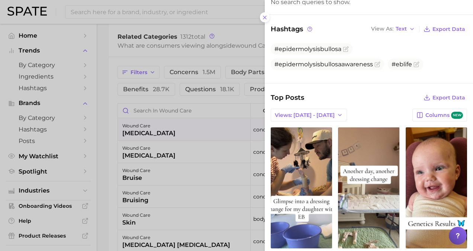 This screenshot has width=473, height=251. Describe the element at coordinates (292, 29) in the screenshot. I see `span: Hashtags` at that location.